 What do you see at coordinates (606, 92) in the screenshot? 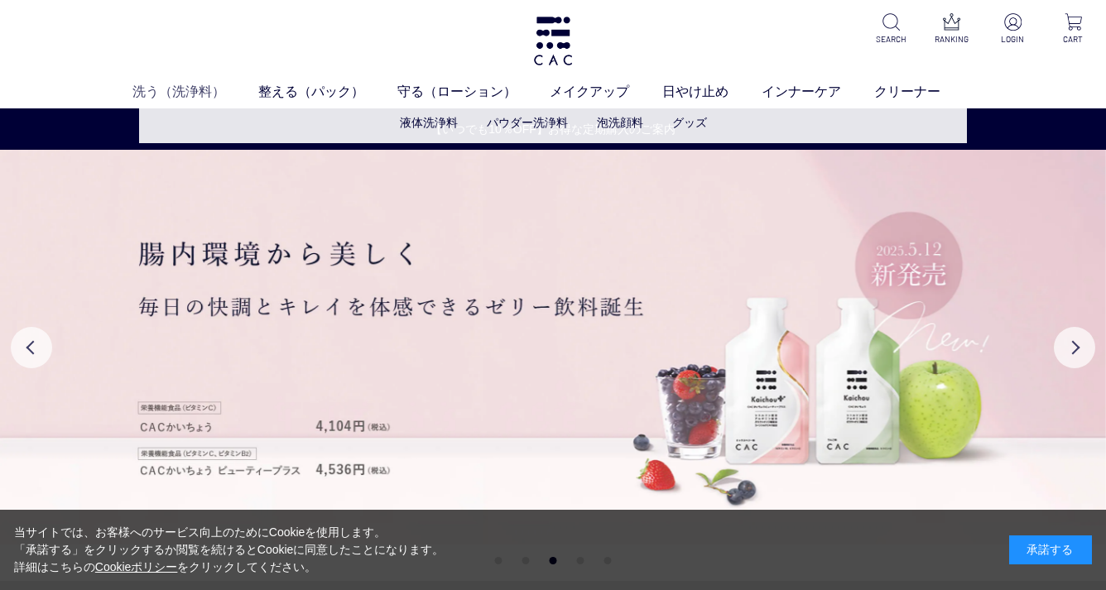
I see `a: メイクアップ` at bounding box center [606, 92].